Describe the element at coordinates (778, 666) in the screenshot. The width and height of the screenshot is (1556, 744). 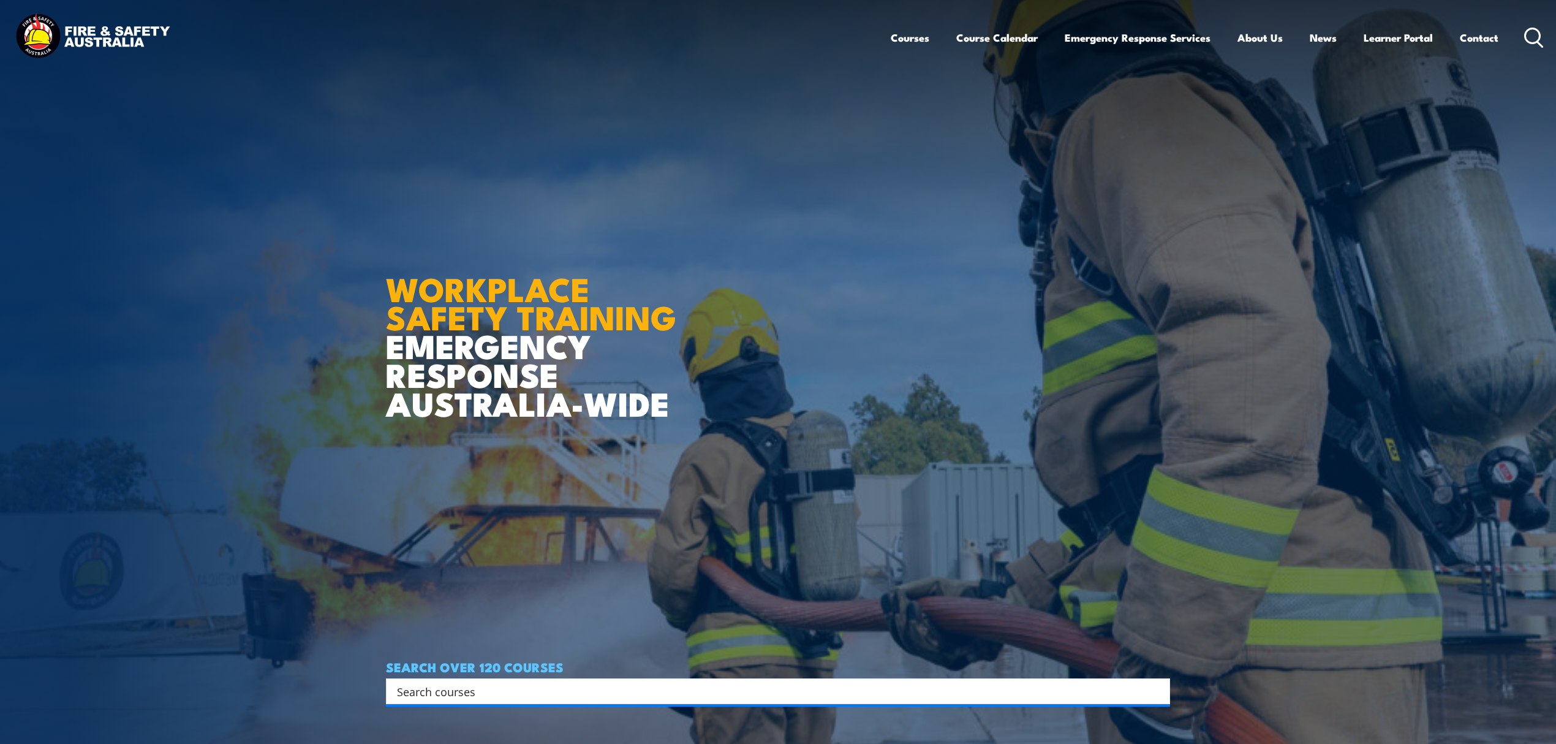
I see `h4: SEARCH OVER 120 COURSES` at that location.